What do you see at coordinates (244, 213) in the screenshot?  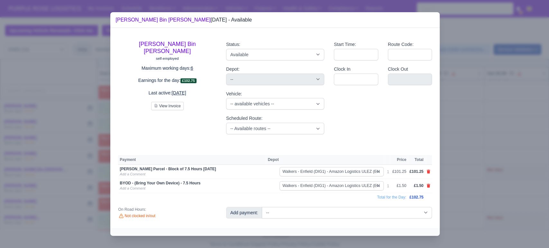 I see `div: Add payment:` at bounding box center [244, 213].